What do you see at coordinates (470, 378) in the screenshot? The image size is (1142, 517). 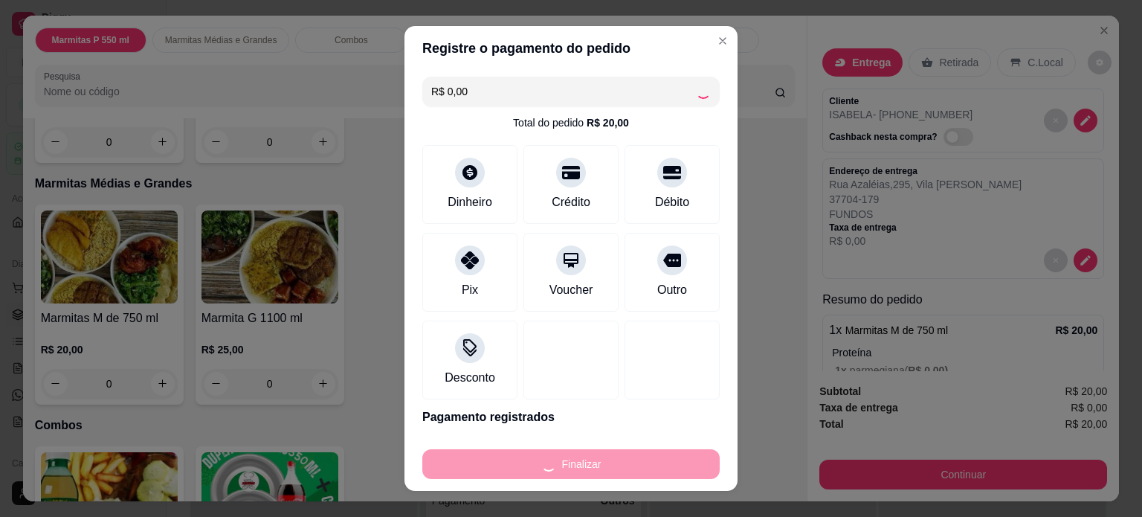 I see `div: Desconto` at bounding box center [470, 378].